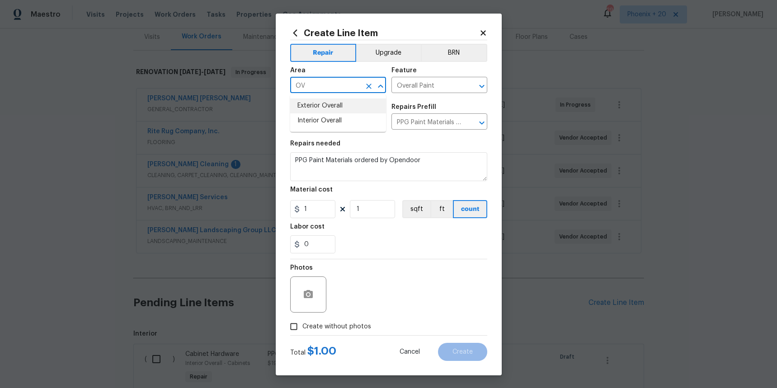 The height and width of the screenshot is (388, 777). Describe the element at coordinates (385, 33) in the screenshot. I see `h2: Create Line Item` at that location.